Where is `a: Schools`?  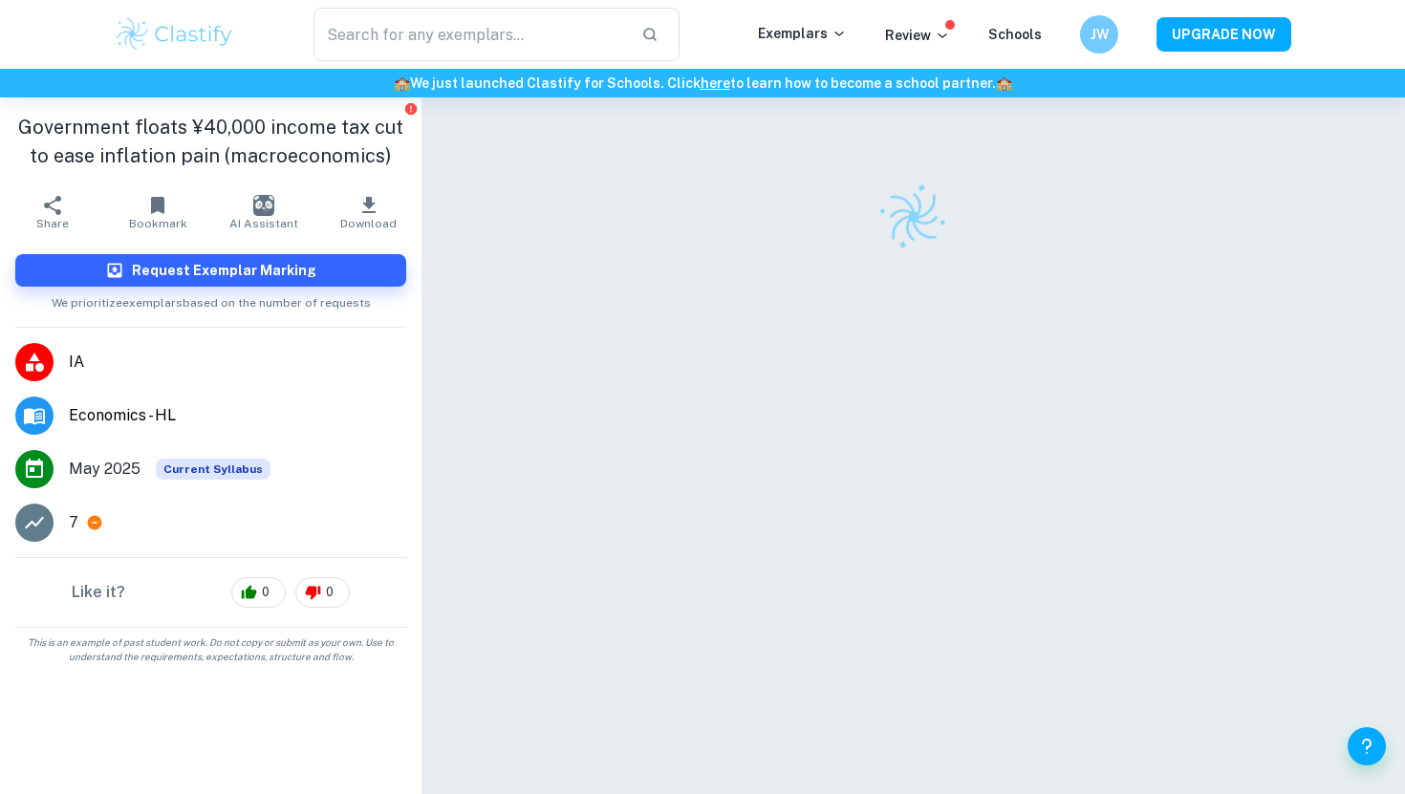 a: Schools is located at coordinates (1015, 34).